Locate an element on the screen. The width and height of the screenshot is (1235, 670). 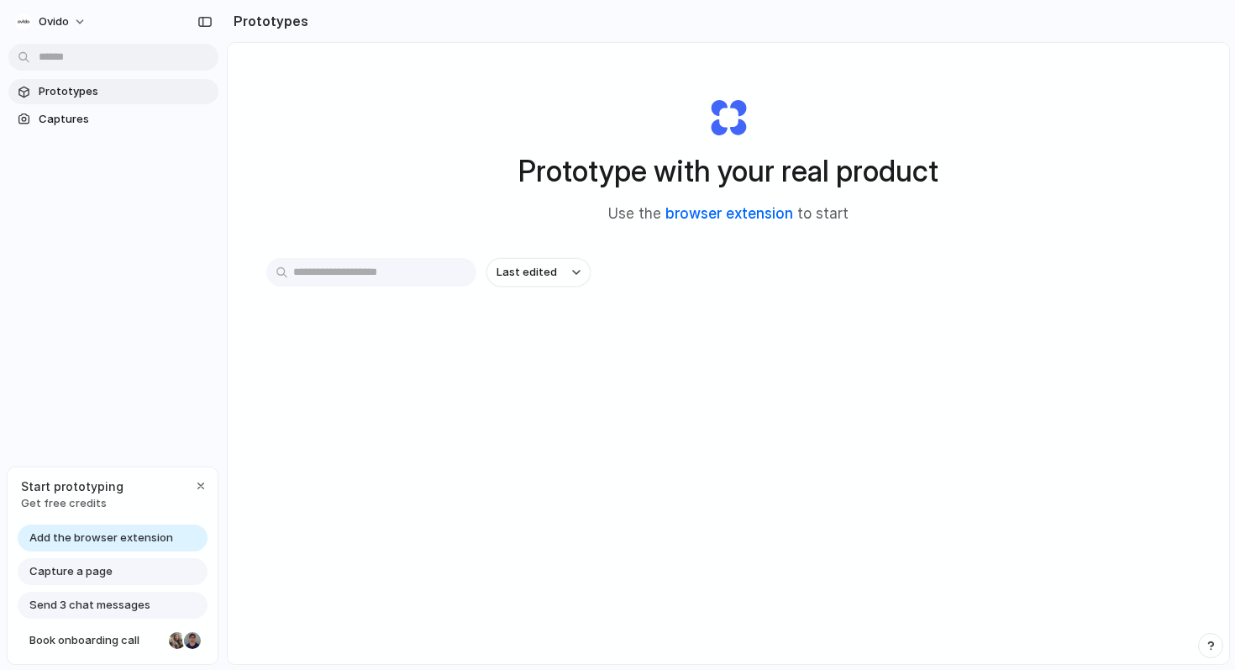
a: browser extension is located at coordinates (729, 213).